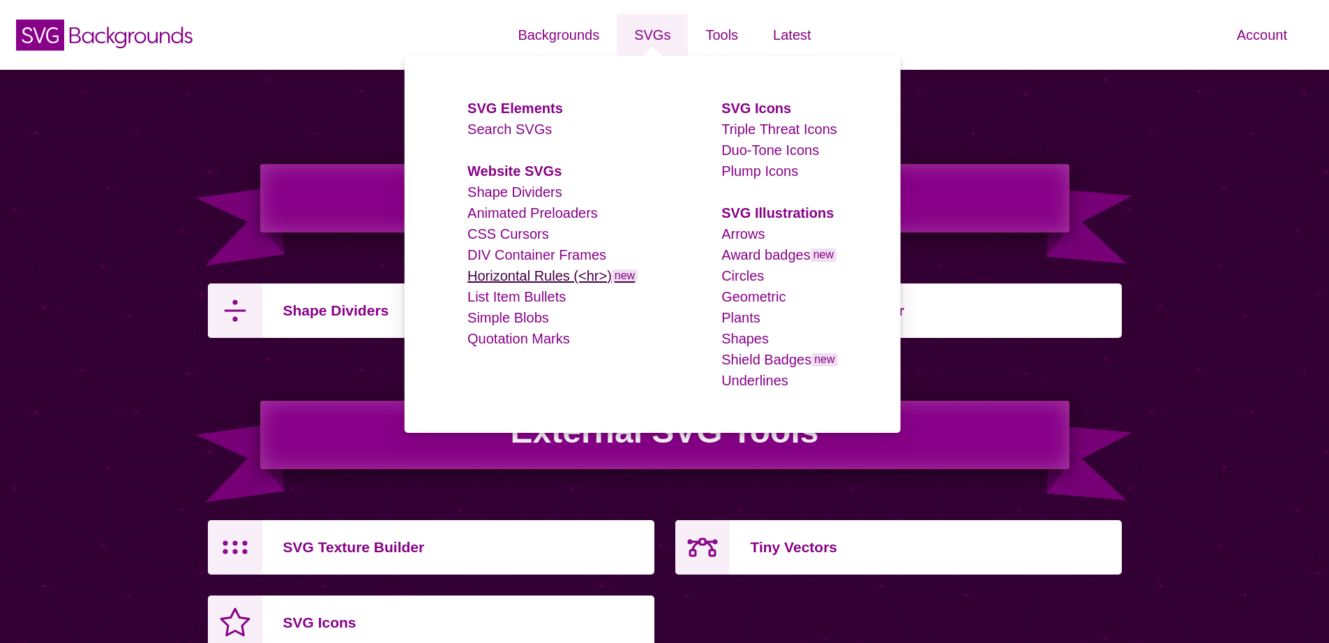 Image resolution: width=1329 pixels, height=643 pixels. What do you see at coordinates (741, 318) in the screenshot?
I see `a: Plants` at bounding box center [741, 318].